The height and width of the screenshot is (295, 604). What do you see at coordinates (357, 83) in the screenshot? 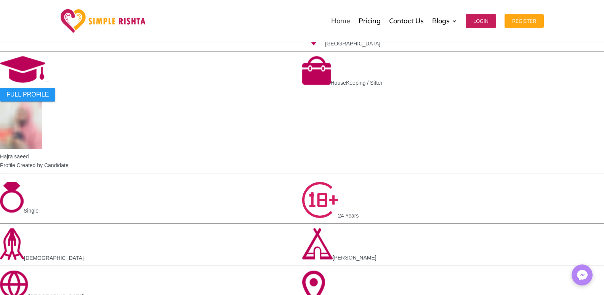
I see `span: HouseKeeping / Sitter` at bounding box center [357, 83].